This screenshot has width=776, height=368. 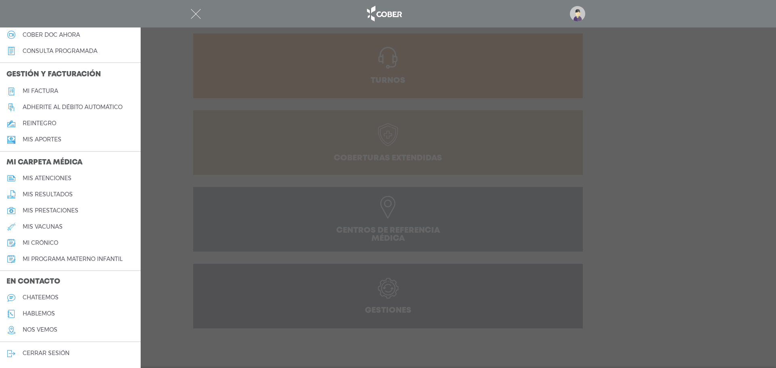 I want to click on img: Cober_menu-close-white.svg, so click(x=196, y=14).